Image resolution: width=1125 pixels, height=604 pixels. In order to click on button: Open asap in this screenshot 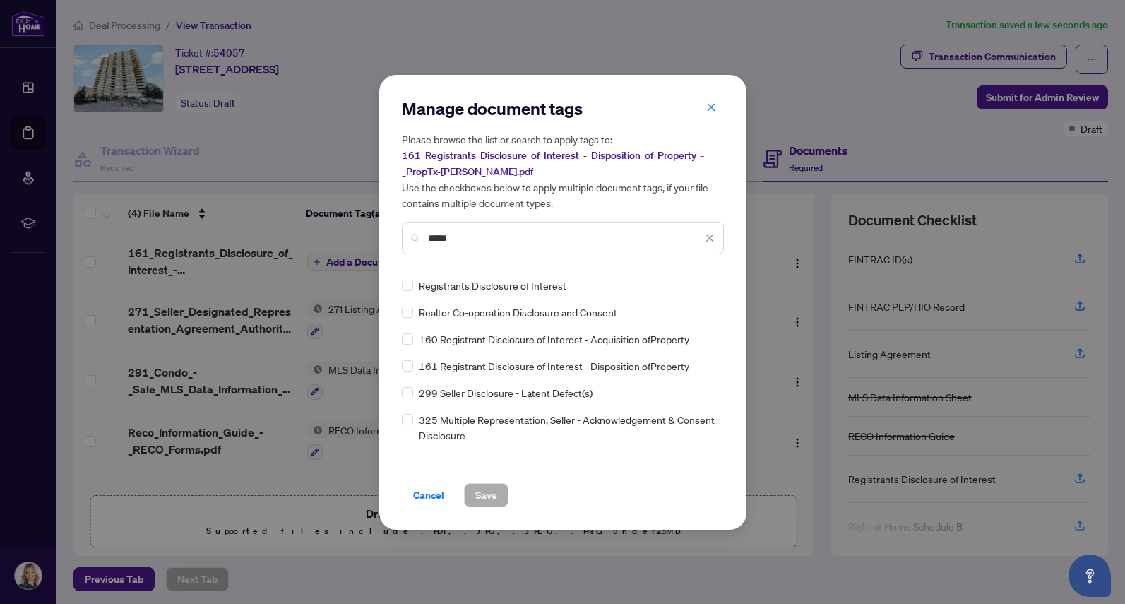, I will do `click(1089, 575)`.